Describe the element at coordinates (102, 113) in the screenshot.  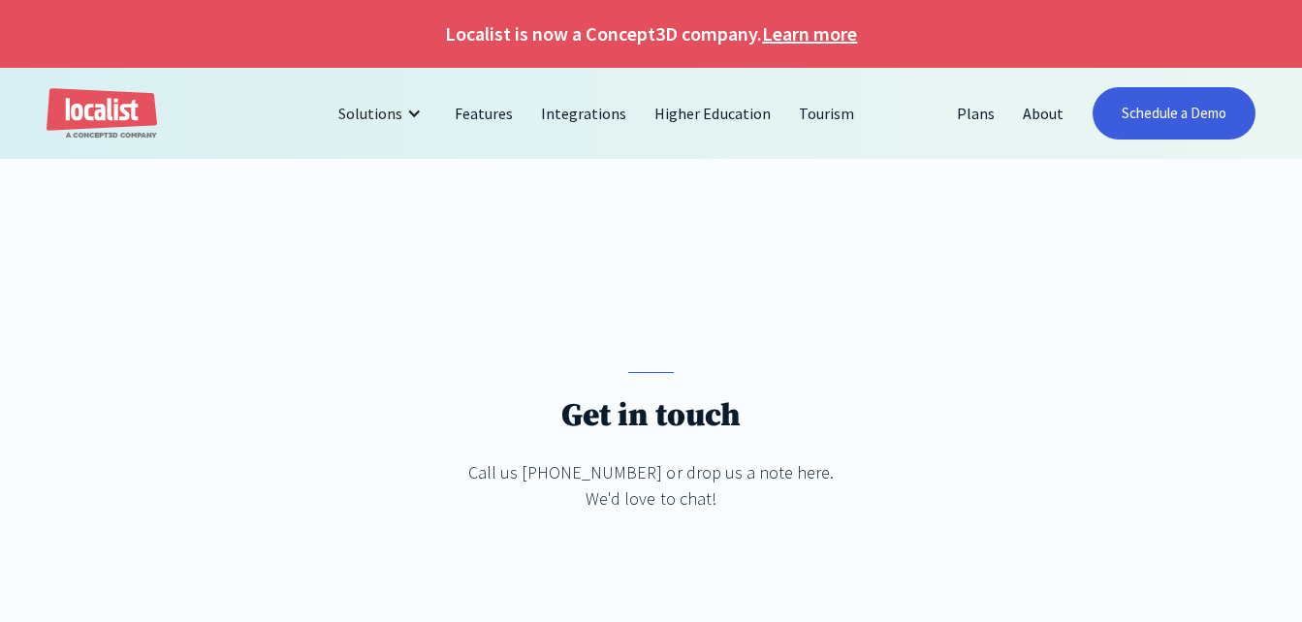
I see `a: home` at that location.